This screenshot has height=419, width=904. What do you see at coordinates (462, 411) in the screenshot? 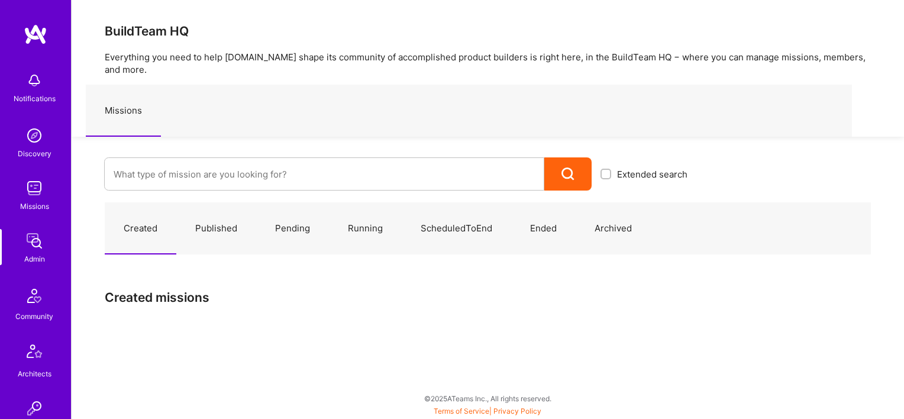
I see `a: Terms of Service` at bounding box center [462, 411].